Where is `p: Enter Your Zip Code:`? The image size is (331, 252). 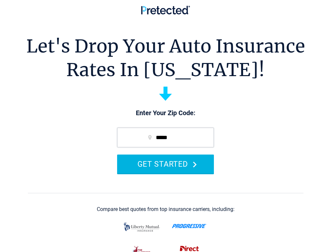
p: Enter Your Zip Code: is located at coordinates (165, 113).